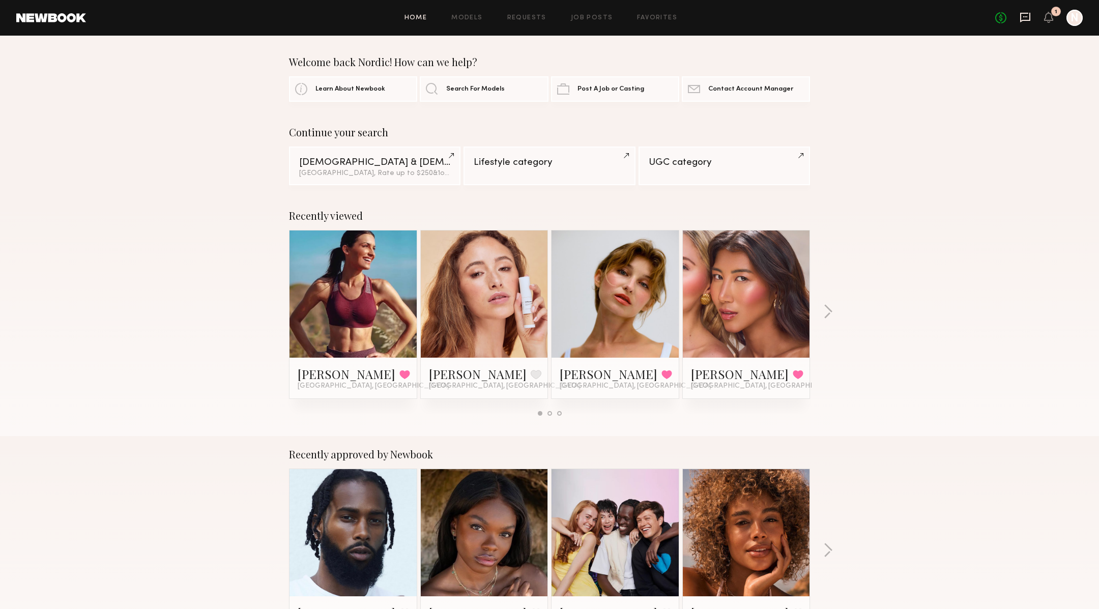 The height and width of the screenshot is (609, 1099). What do you see at coordinates (549, 132) in the screenshot?
I see `div: Continue your search` at bounding box center [549, 132].